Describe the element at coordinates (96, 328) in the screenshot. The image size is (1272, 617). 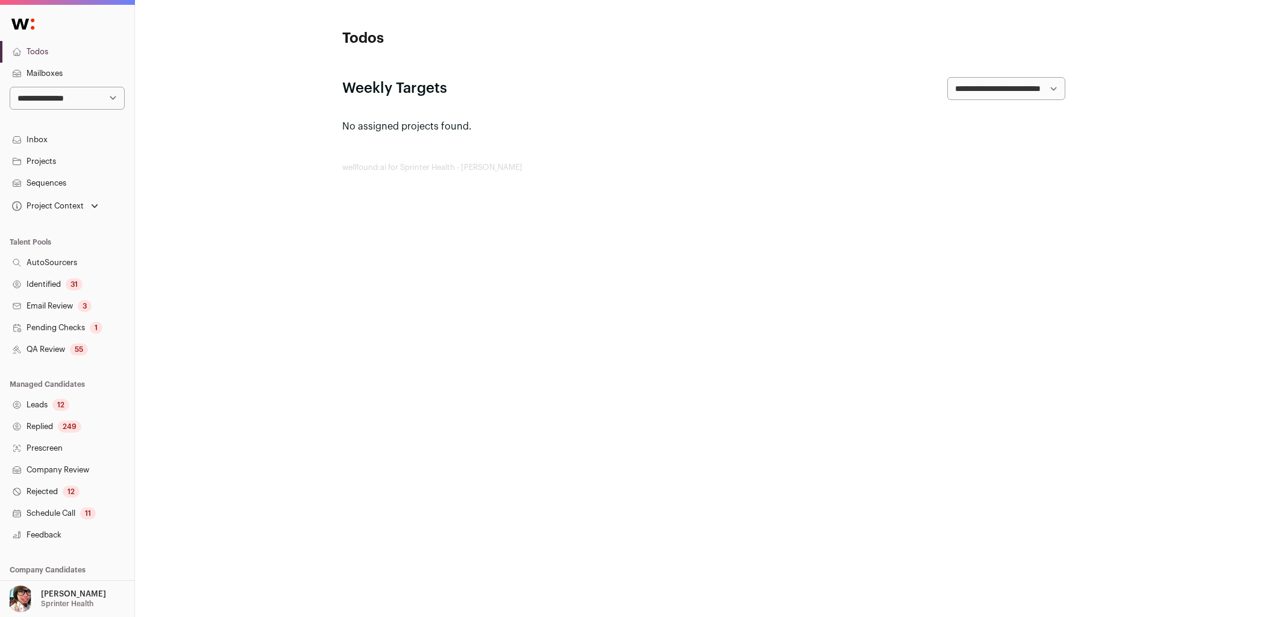
I see `div: 1` at that location.